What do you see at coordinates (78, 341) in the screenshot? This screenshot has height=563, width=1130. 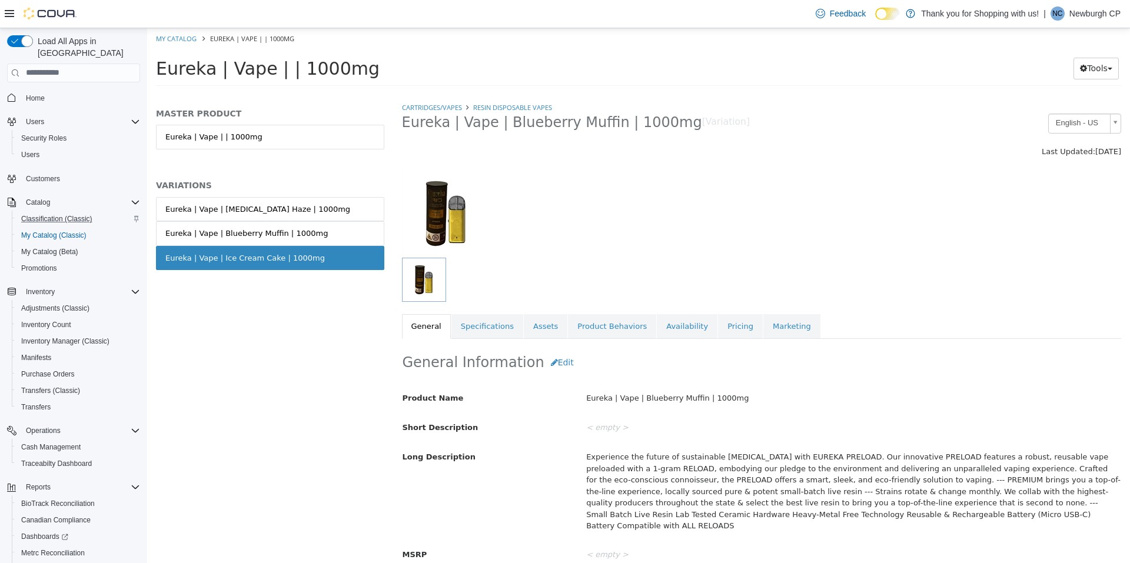 I see `button: Inventory Manager (Classic)` at bounding box center [78, 341].